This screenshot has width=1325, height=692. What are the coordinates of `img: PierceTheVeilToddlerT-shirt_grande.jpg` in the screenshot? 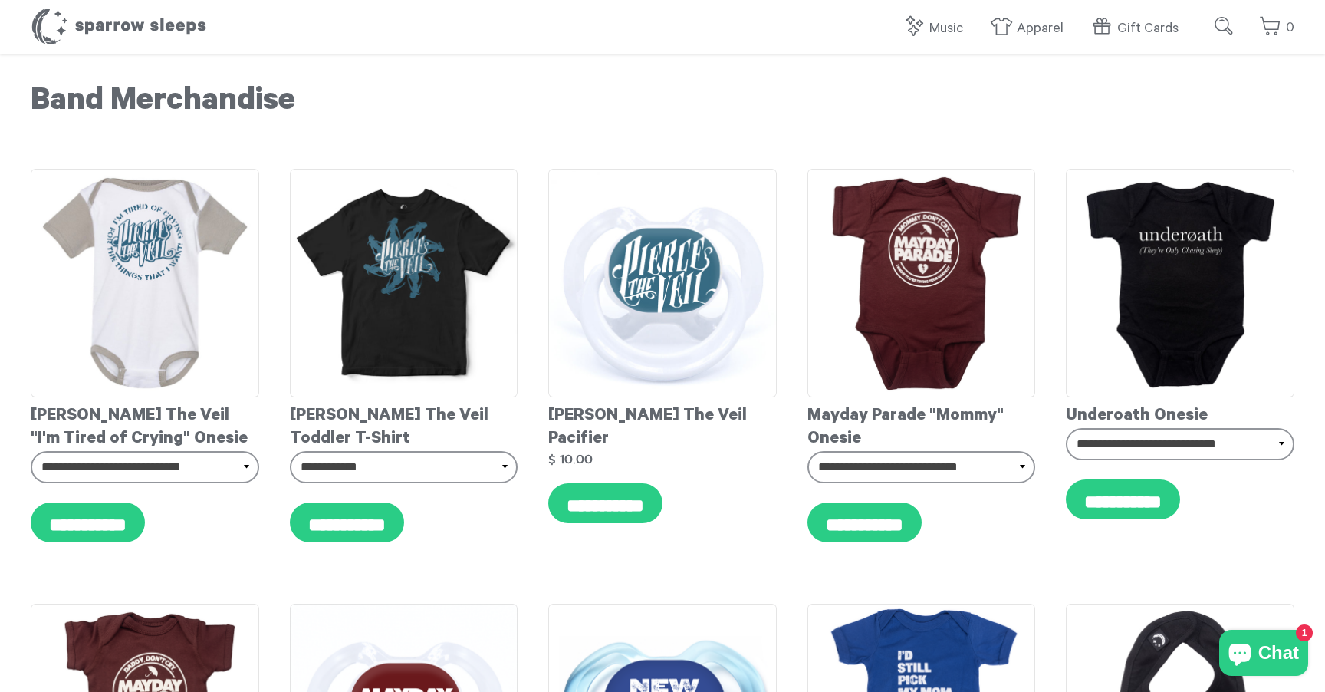 It's located at (404, 283).